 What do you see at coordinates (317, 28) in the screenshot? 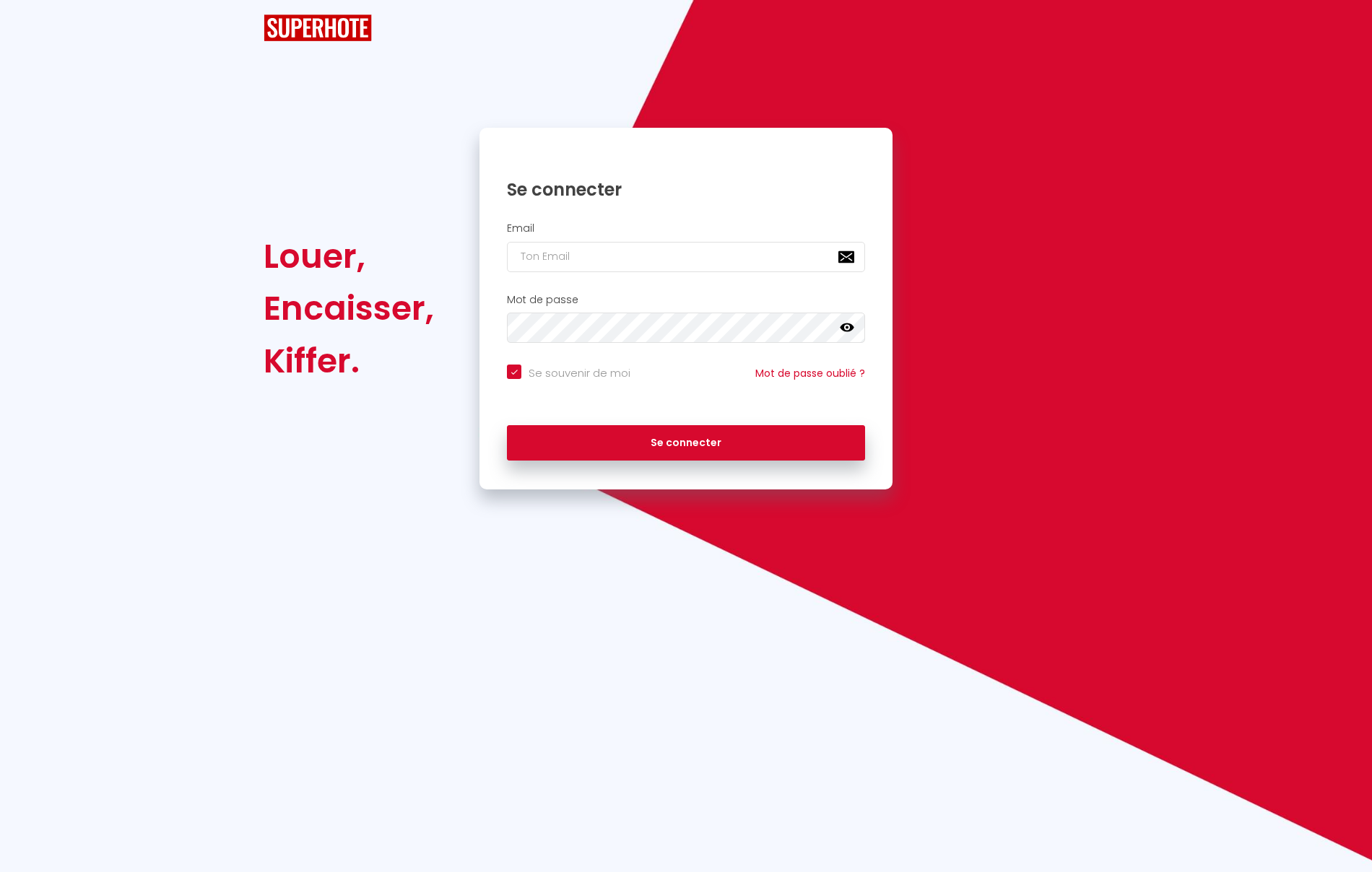
I see `img: SuperHote logo` at bounding box center [317, 28].